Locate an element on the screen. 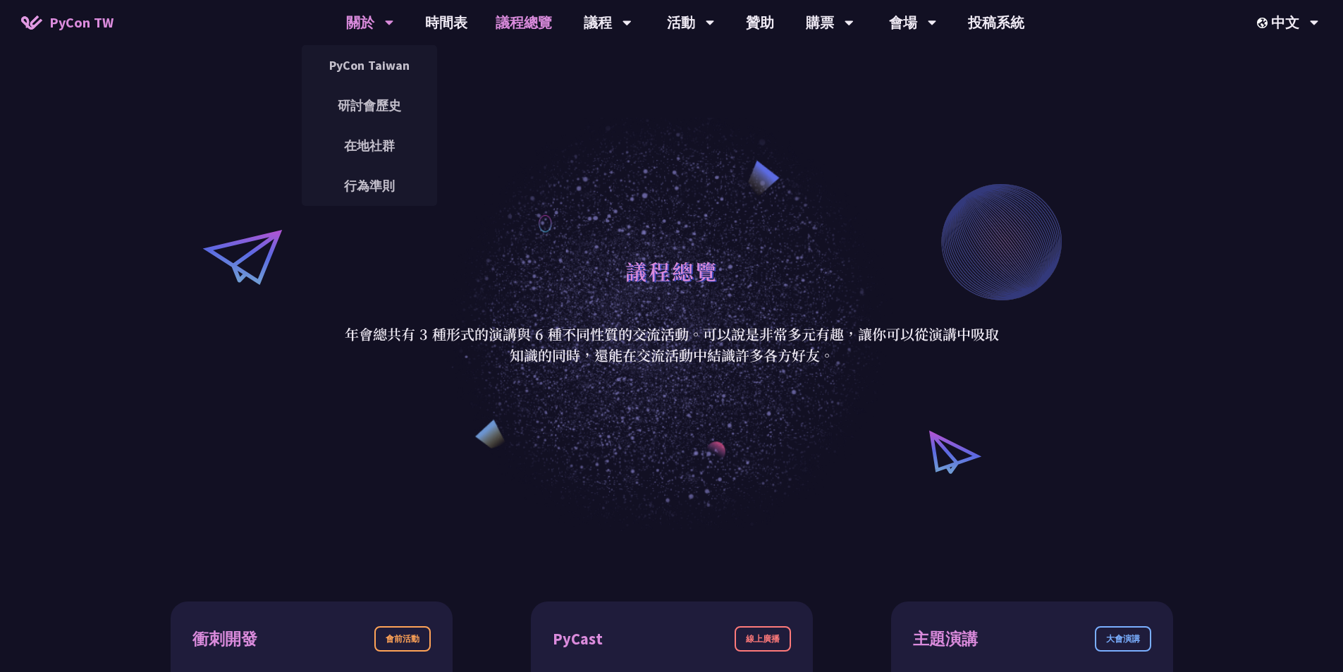  a: PyCon TW is located at coordinates (67, 23).